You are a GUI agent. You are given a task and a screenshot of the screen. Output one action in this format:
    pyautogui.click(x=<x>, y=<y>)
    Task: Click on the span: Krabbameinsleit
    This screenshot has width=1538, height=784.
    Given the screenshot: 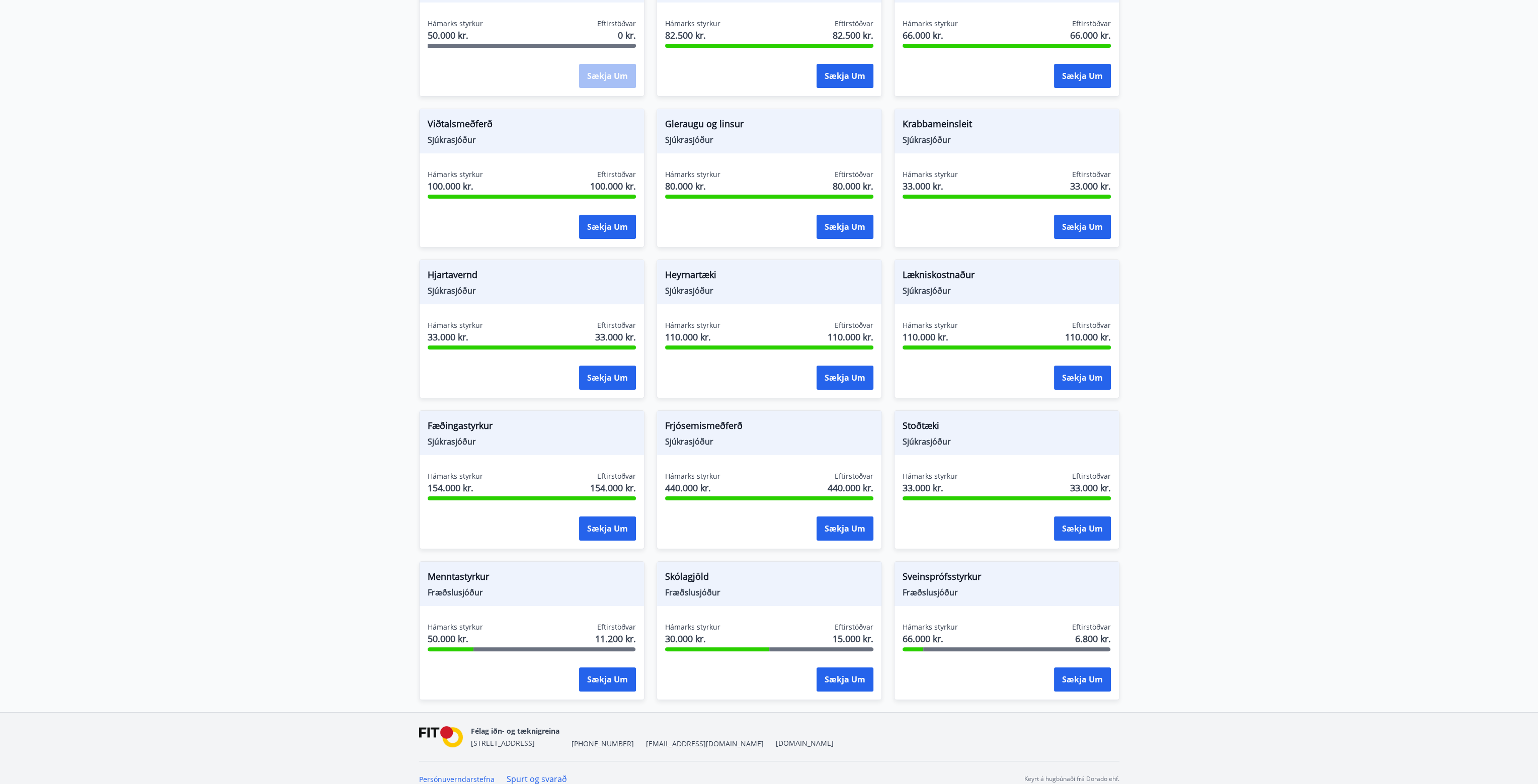 What is the action you would take?
    pyautogui.click(x=1006, y=125)
    